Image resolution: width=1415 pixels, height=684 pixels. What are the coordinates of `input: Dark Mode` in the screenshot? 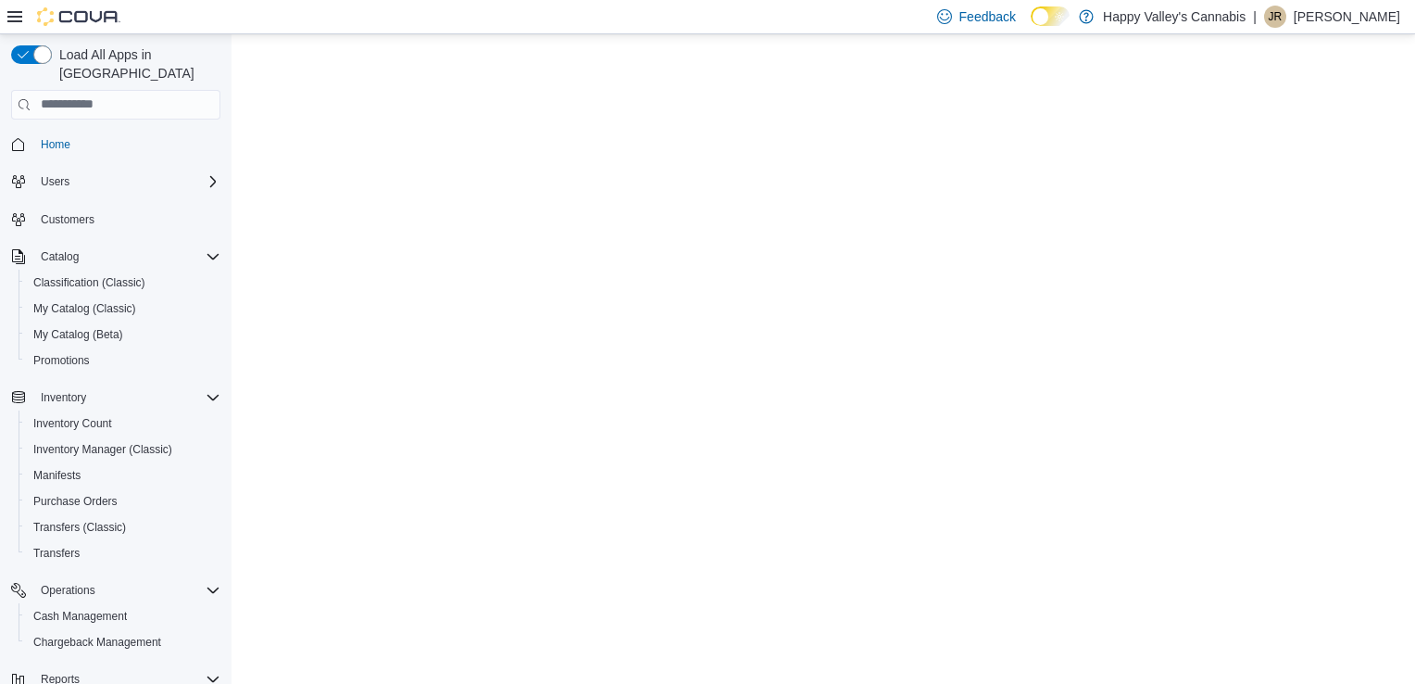 It's located at (1050, 16).